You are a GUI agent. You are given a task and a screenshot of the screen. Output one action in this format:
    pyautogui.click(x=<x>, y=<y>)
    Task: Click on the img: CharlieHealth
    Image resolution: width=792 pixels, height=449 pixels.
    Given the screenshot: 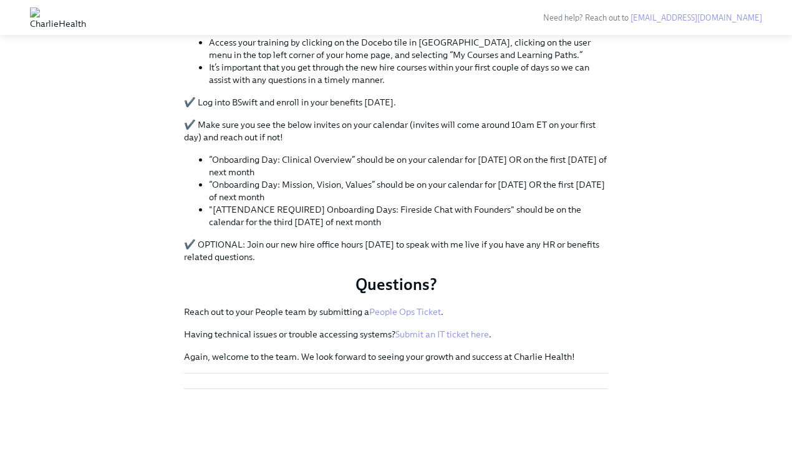 What is the action you would take?
    pyautogui.click(x=58, y=17)
    